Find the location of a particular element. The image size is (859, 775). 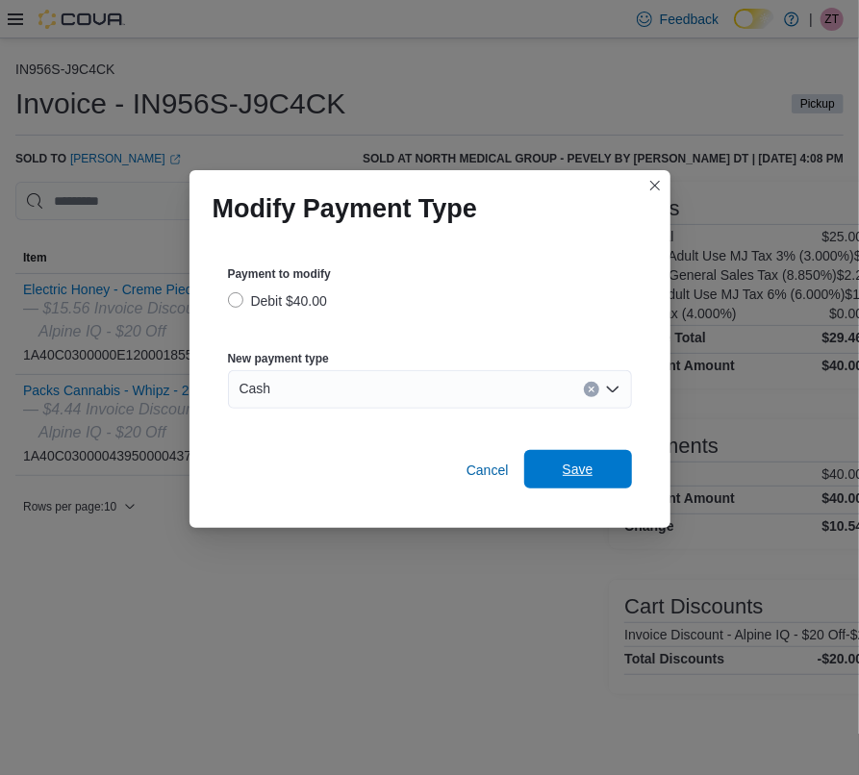

label: Payment to modify is located at coordinates (279, 274).